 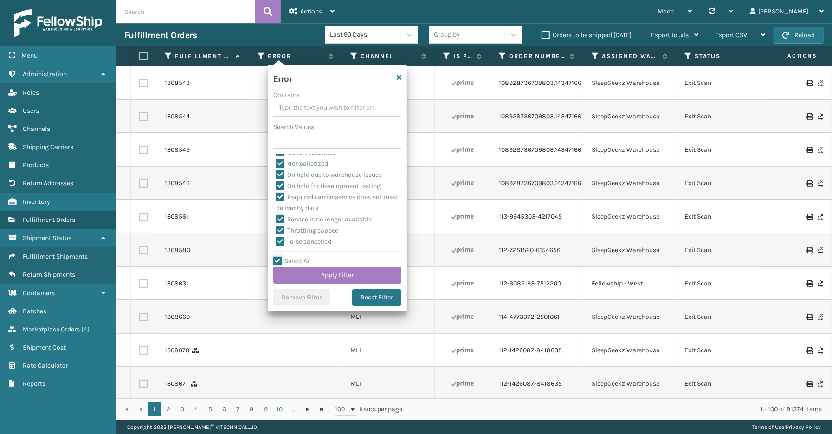 I want to click on span: Return Addresses, so click(x=48, y=183).